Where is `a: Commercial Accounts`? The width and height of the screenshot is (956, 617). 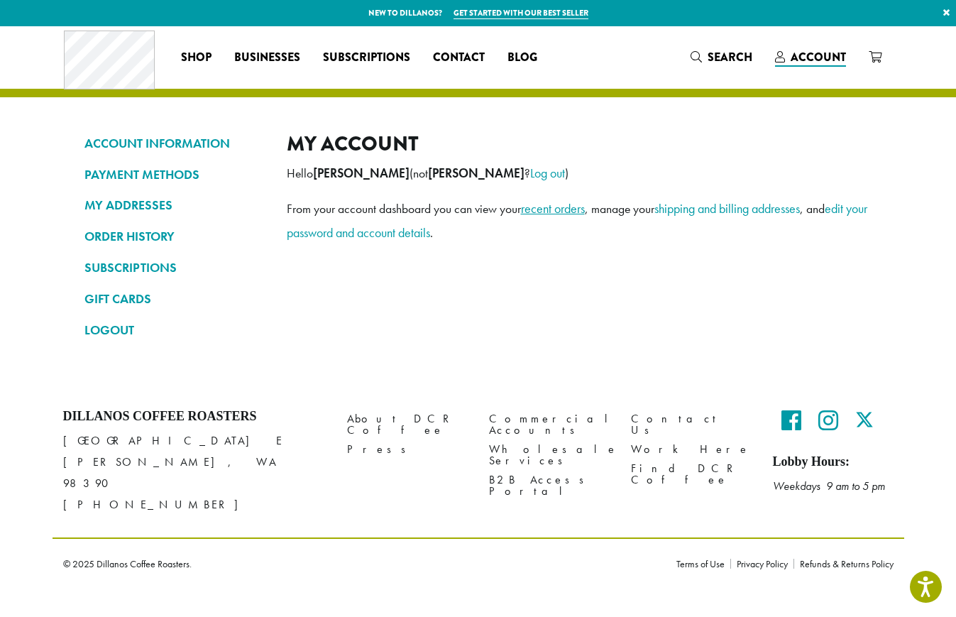
a: Commercial Accounts is located at coordinates (549, 424).